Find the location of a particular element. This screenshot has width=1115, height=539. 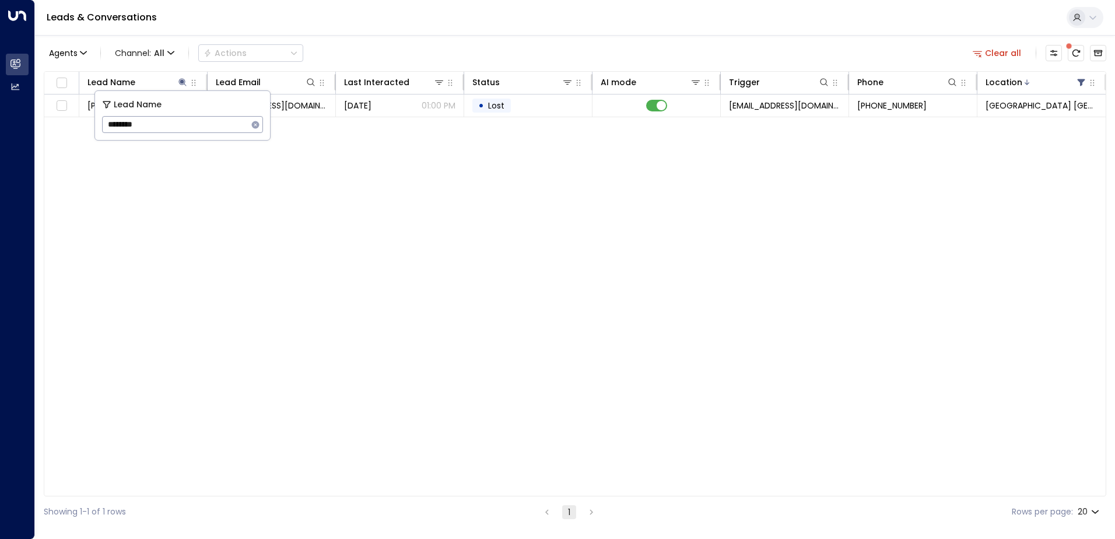

label: Rows per page: is located at coordinates (1043, 512).